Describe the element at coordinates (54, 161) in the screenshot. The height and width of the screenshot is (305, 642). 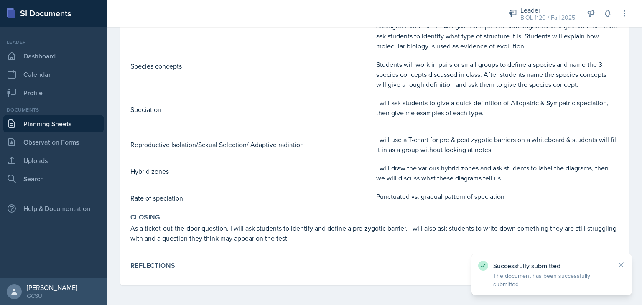
I see `a: Uploads` at that location.